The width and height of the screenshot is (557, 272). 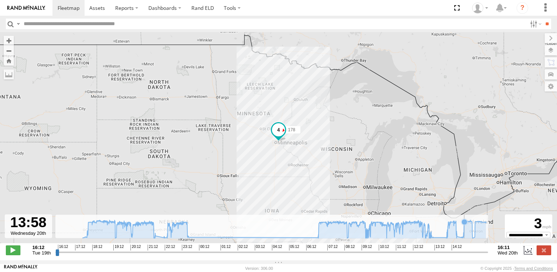 I want to click on div: 3, so click(x=528, y=223).